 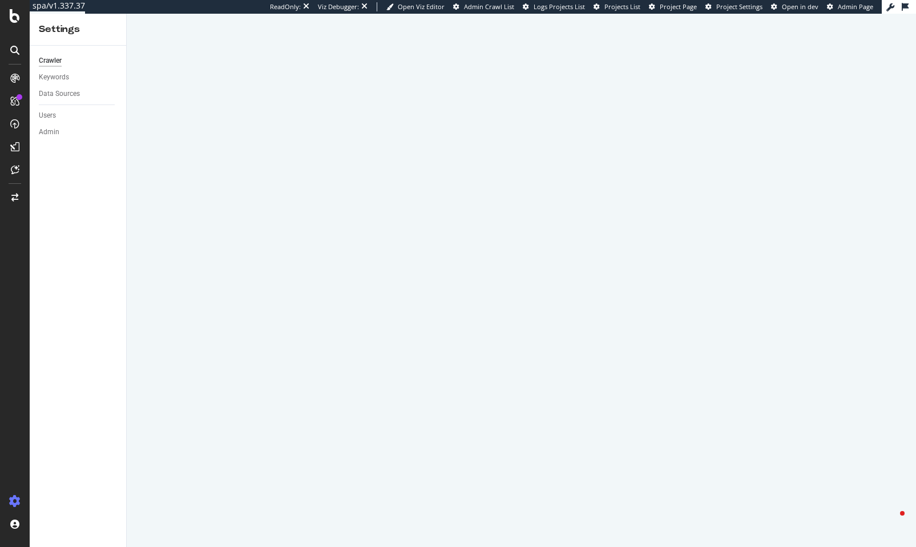 I want to click on a: Open Viz Editor, so click(x=416, y=7).